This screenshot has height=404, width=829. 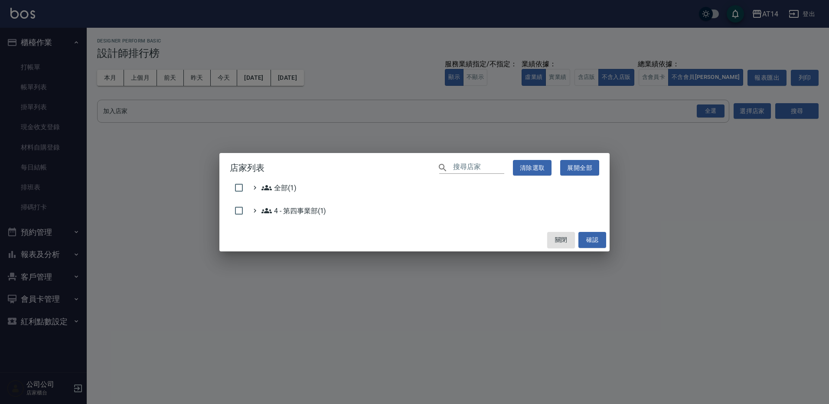 What do you see at coordinates (580, 168) in the screenshot?
I see `button: 展開全部` at bounding box center [580, 168].